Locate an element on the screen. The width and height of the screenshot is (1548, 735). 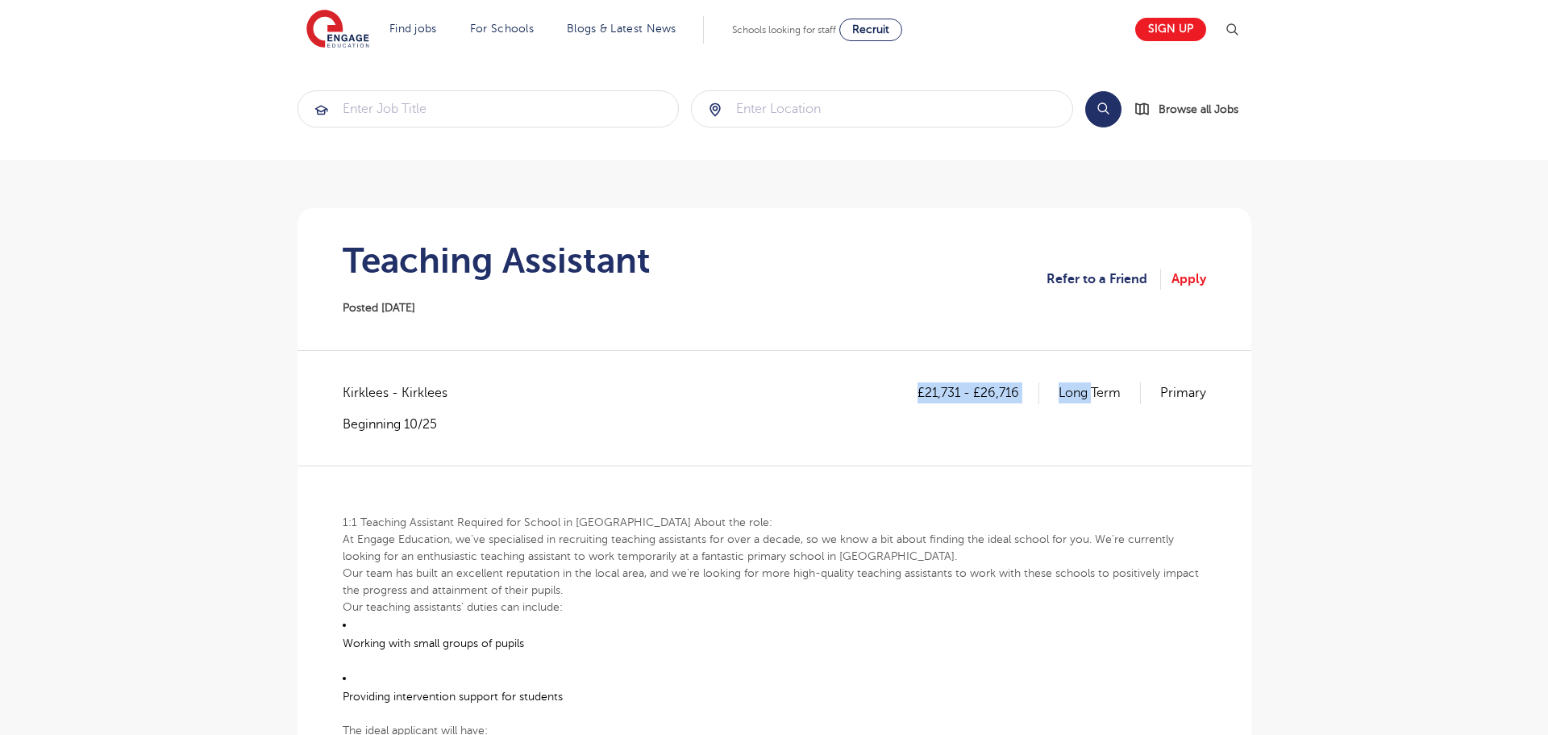
p: Beginning 10/25 is located at coordinates (403, 424).